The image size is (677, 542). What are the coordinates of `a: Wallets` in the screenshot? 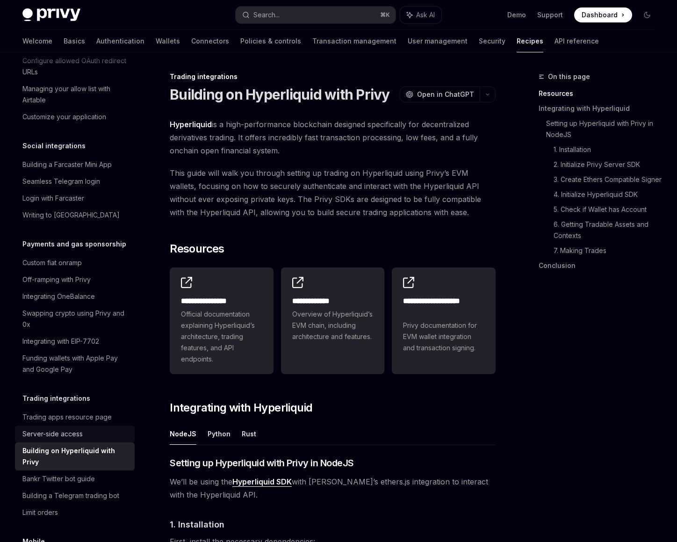 It's located at (168, 41).